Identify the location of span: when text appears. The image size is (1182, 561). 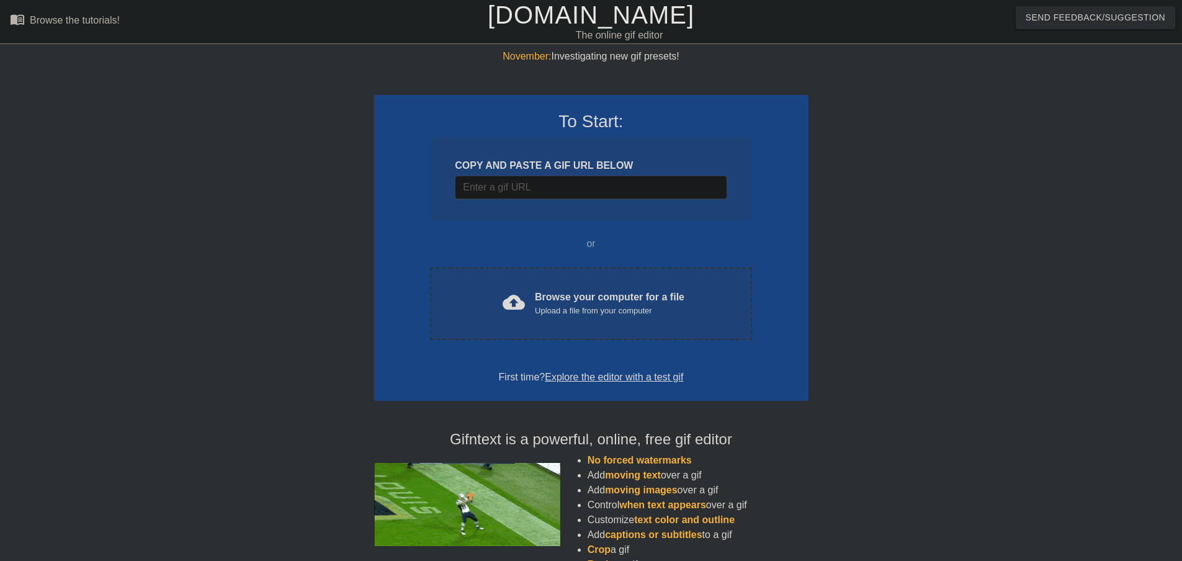
(662, 504).